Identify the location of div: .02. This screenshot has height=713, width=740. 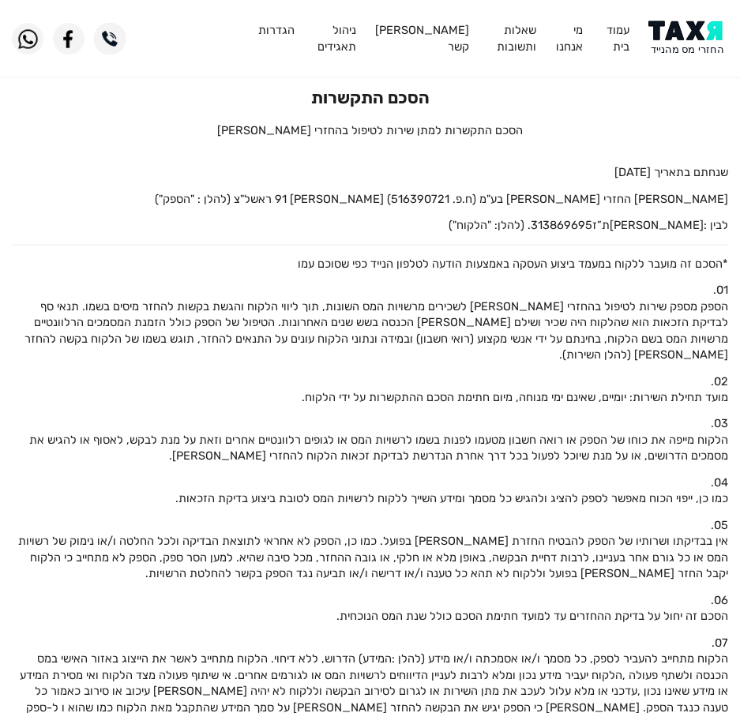
(369, 381).